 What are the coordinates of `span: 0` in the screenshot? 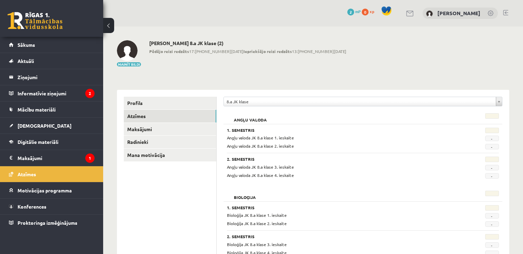 It's located at (365, 12).